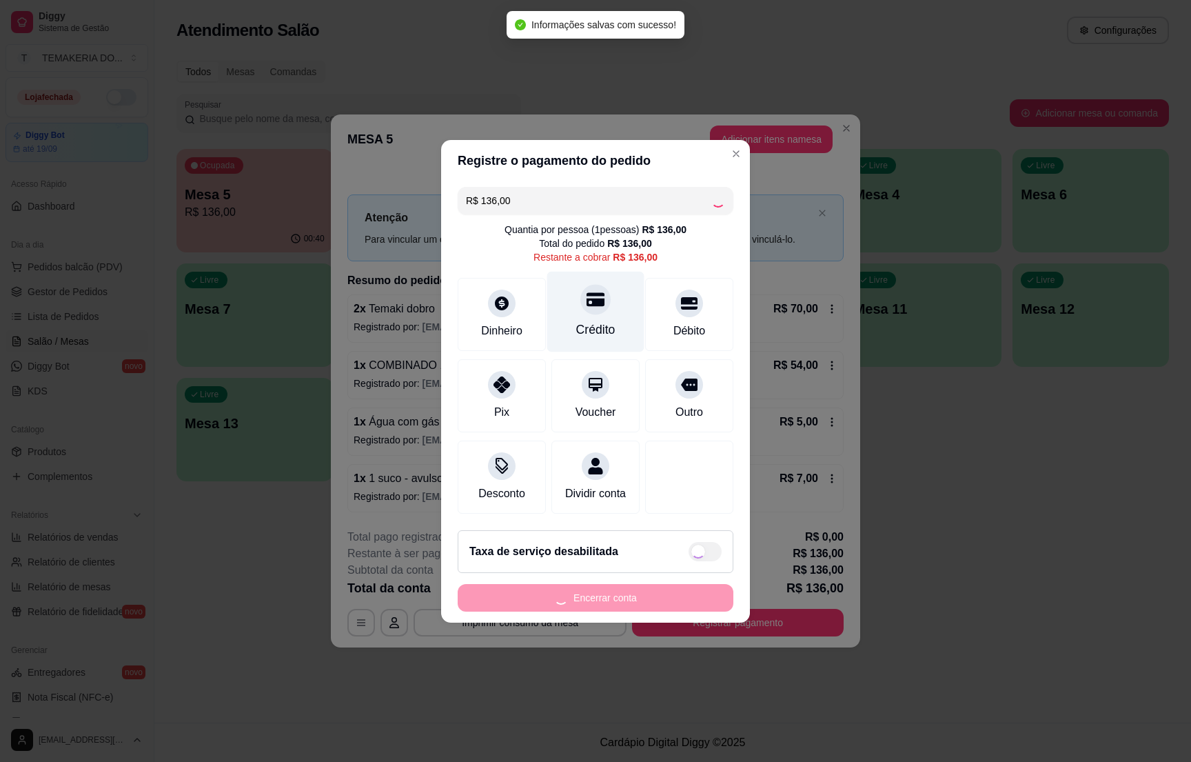 This screenshot has height=762, width=1191. Describe the element at coordinates (521, 25) in the screenshot. I see `span: check-circle` at that location.